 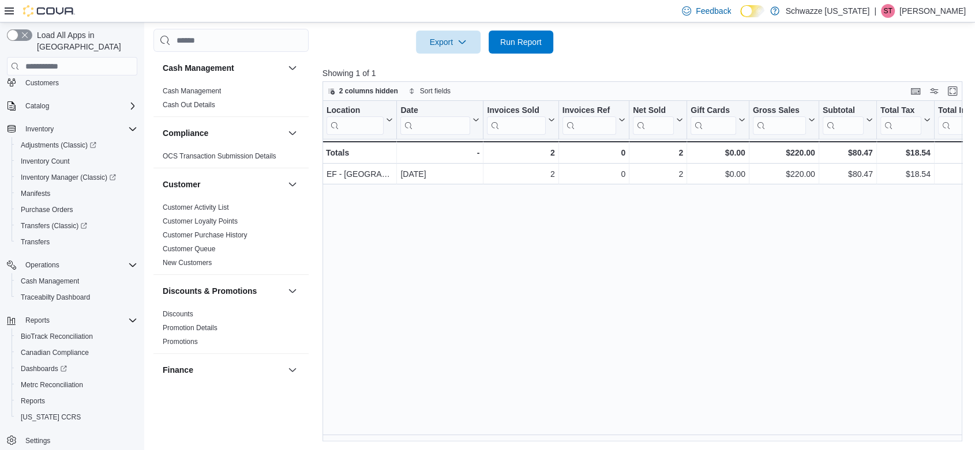 What do you see at coordinates (658, 120) in the screenshot?
I see `button: Net Sold` at bounding box center [658, 120].